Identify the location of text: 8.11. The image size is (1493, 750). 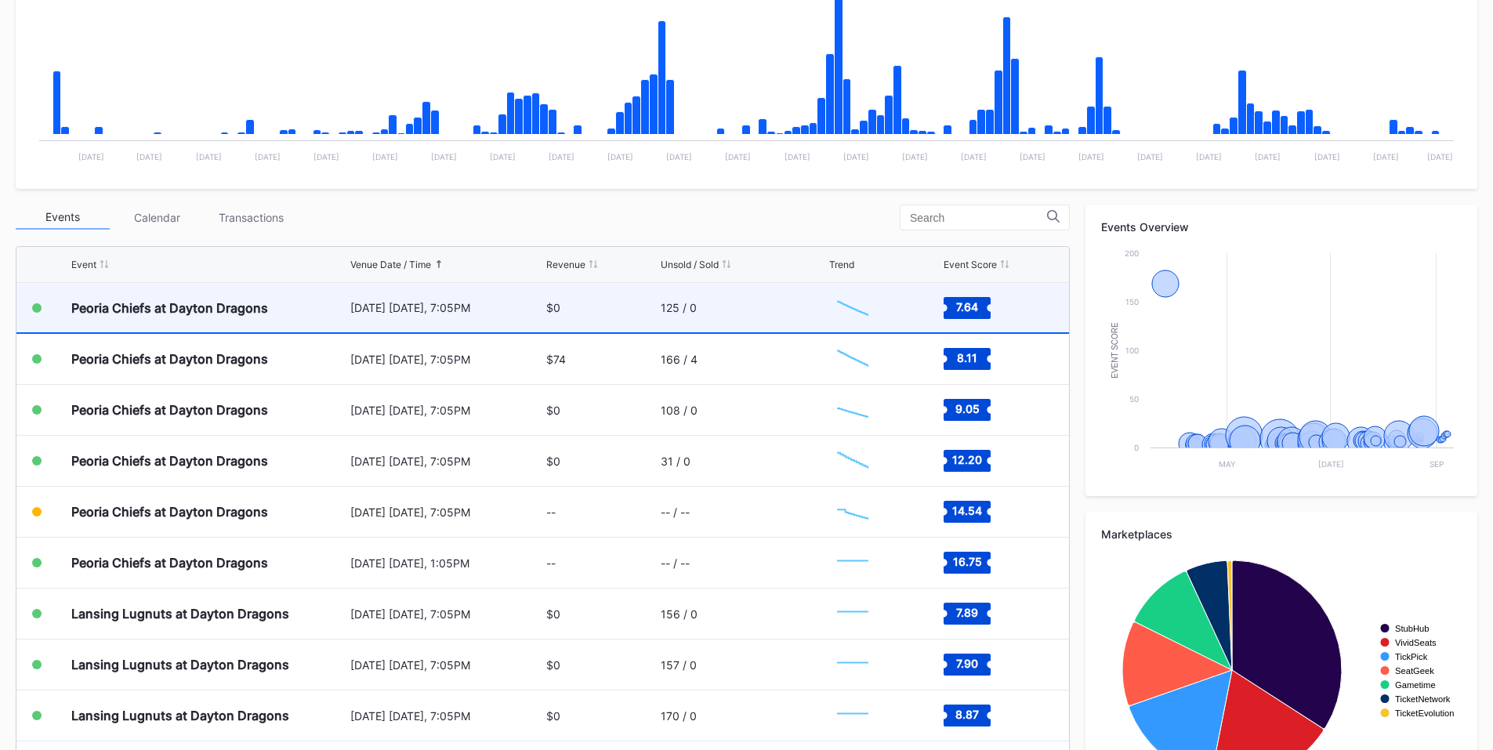
(967, 357).